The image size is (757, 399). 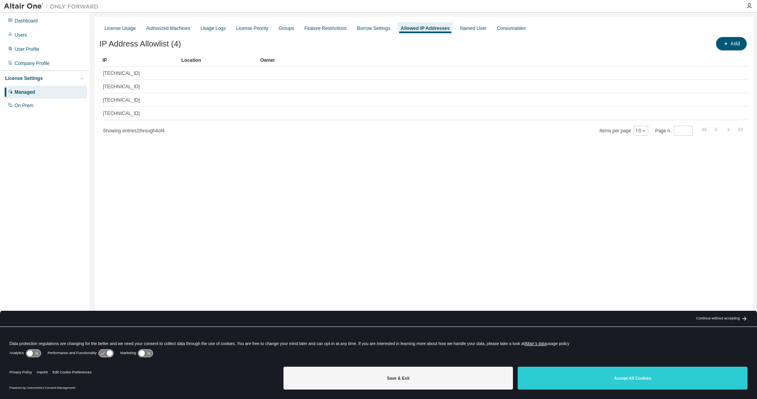 I want to click on img: Altair One, so click(x=53, y=6).